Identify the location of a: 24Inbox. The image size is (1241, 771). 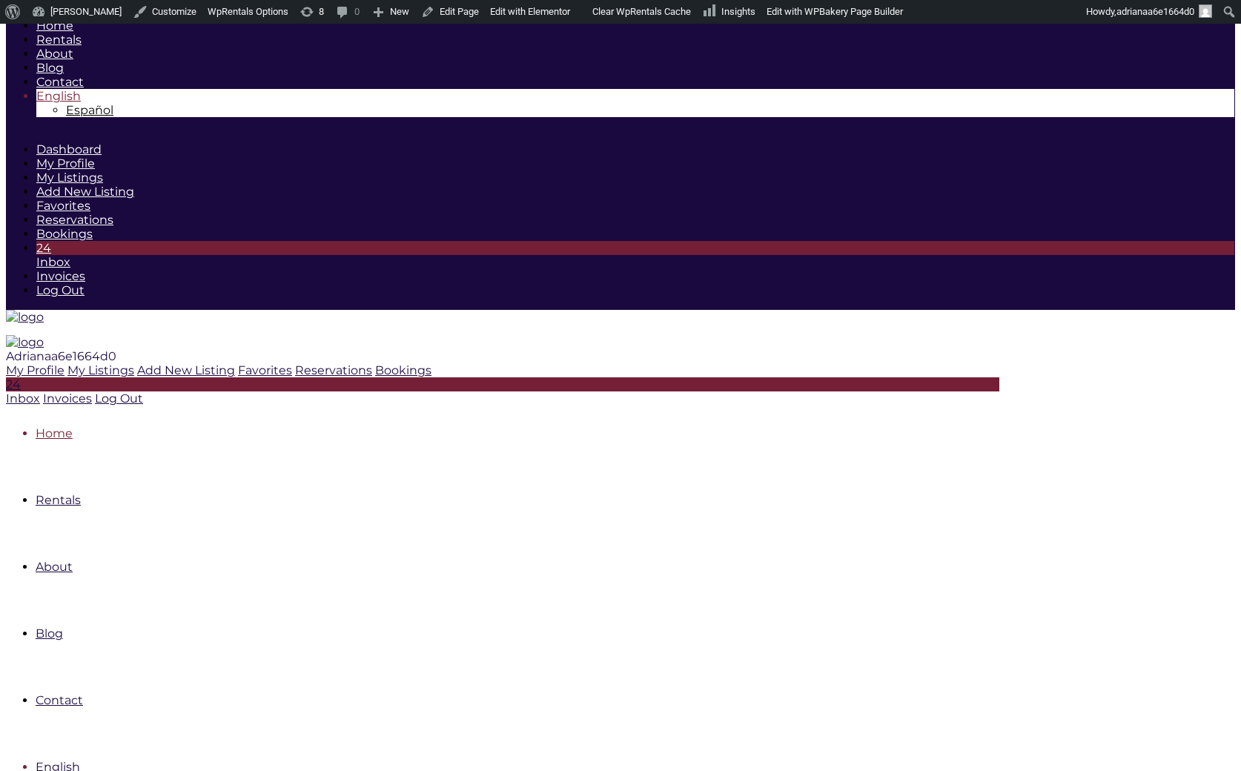
(635, 255).